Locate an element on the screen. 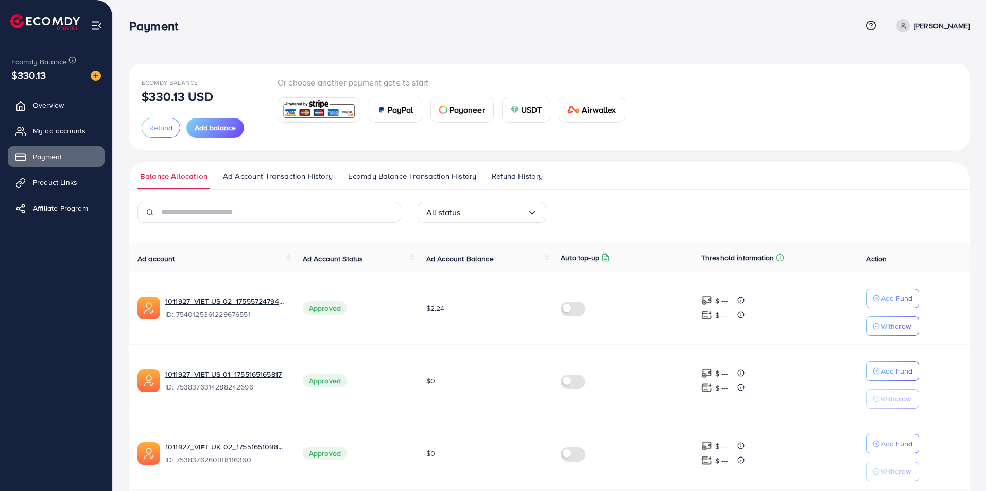 Image resolution: width=986 pixels, height=491 pixels. div: <span class='underline'>1011927_VIET US 01_1755165165817</span></br>7538376314288242696 is located at coordinates (226, 381).